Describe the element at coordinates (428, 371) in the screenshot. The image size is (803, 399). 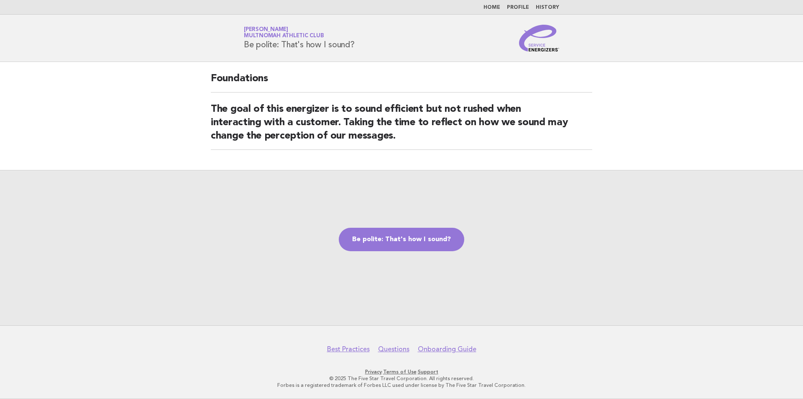
I see `a: Support` at that location.